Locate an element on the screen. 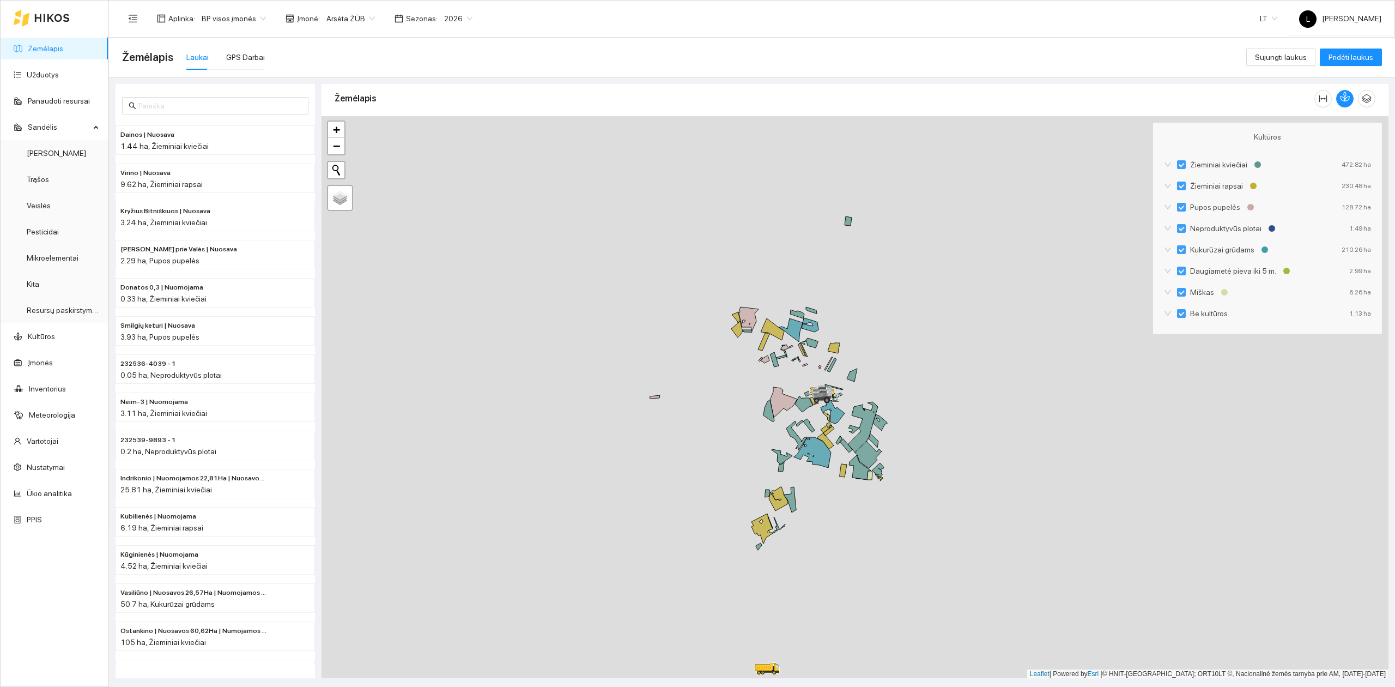  span: 3.11 ha, Žieminiai kviečiai is located at coordinates (164, 413).